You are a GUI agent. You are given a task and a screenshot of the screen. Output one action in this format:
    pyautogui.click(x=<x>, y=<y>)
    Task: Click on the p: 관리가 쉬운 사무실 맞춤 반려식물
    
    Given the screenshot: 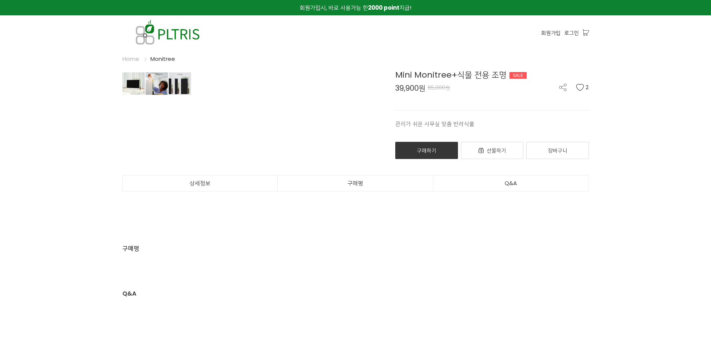 What is the action you would take?
    pyautogui.click(x=492, y=124)
    